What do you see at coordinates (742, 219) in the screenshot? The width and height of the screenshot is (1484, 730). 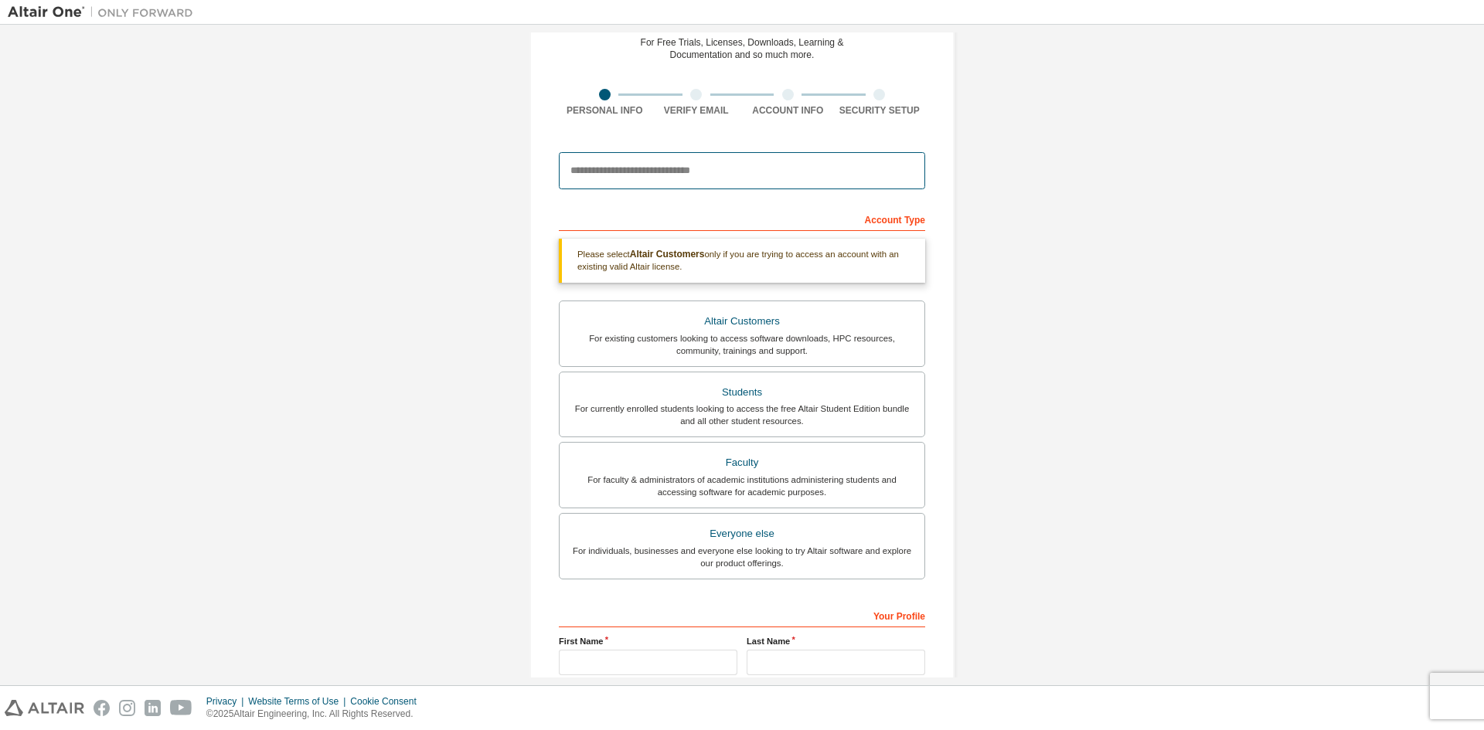 I see `div: Account Type` at bounding box center [742, 219].